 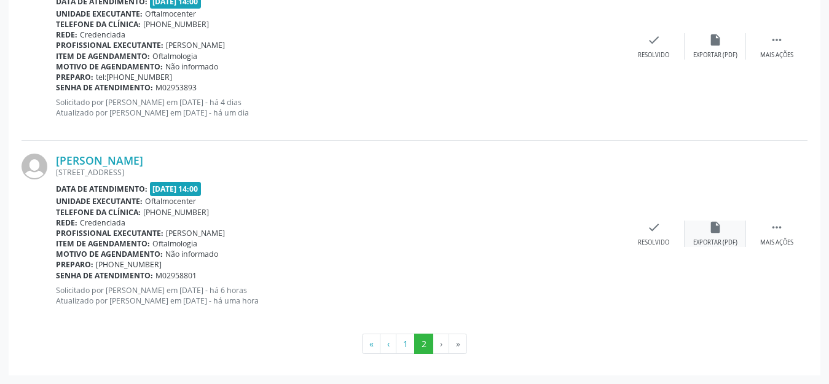 I want to click on button: Go to previous page, so click(x=388, y=344).